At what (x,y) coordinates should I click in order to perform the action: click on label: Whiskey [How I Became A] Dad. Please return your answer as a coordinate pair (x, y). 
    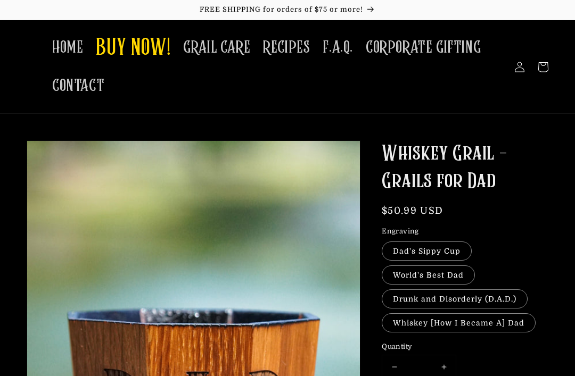
    Looking at the image, I should click on (458, 323).